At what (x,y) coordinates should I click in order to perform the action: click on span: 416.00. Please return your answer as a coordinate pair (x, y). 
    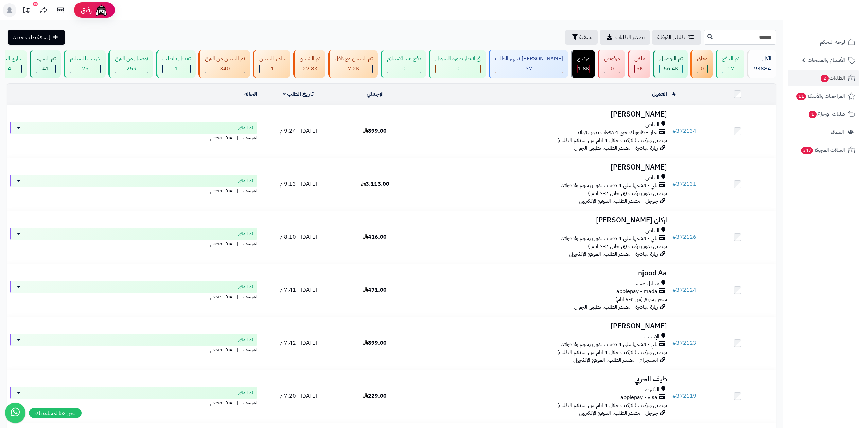
    Looking at the image, I should click on (375, 237).